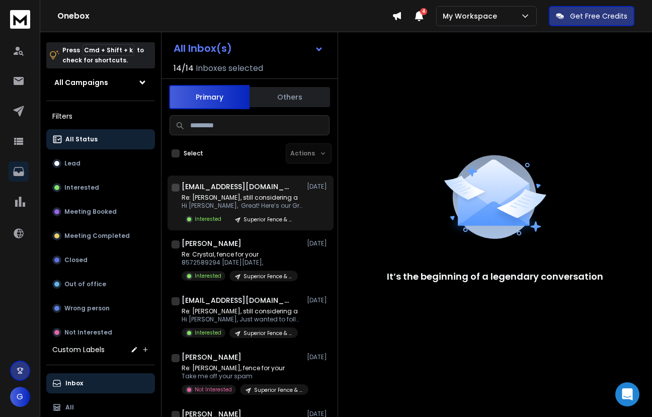 The height and width of the screenshot is (417, 652). I want to click on h3: Filters, so click(101, 116).